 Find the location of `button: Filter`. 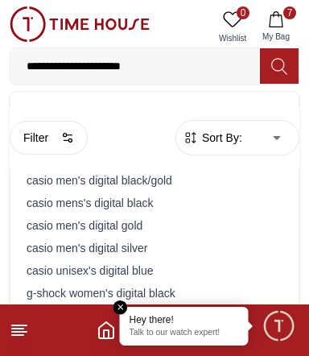

button: Filter is located at coordinates (48, 138).